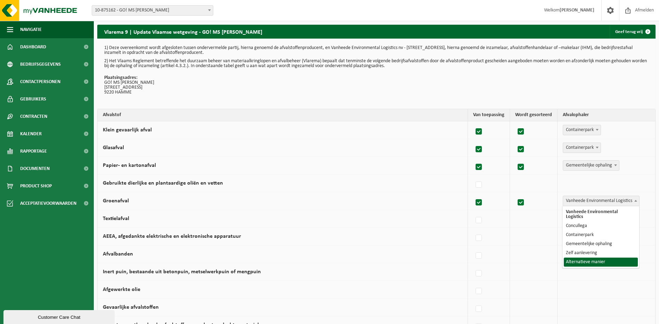 This screenshot has height=324, width=659. What do you see at coordinates (172, 236) in the screenshot?
I see `label: AEEA, afgedankte elektrische en elektronische apparatuur` at bounding box center [172, 236].